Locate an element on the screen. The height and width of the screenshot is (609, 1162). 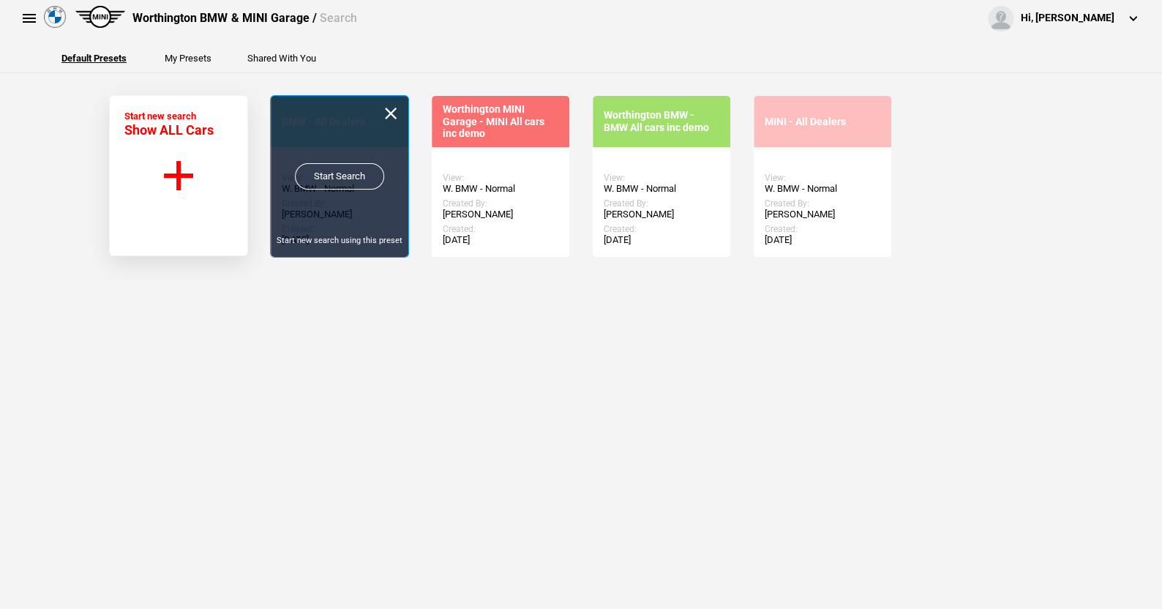
div: Worthington BMW - BMW All cars inc demo is located at coordinates (662, 122).